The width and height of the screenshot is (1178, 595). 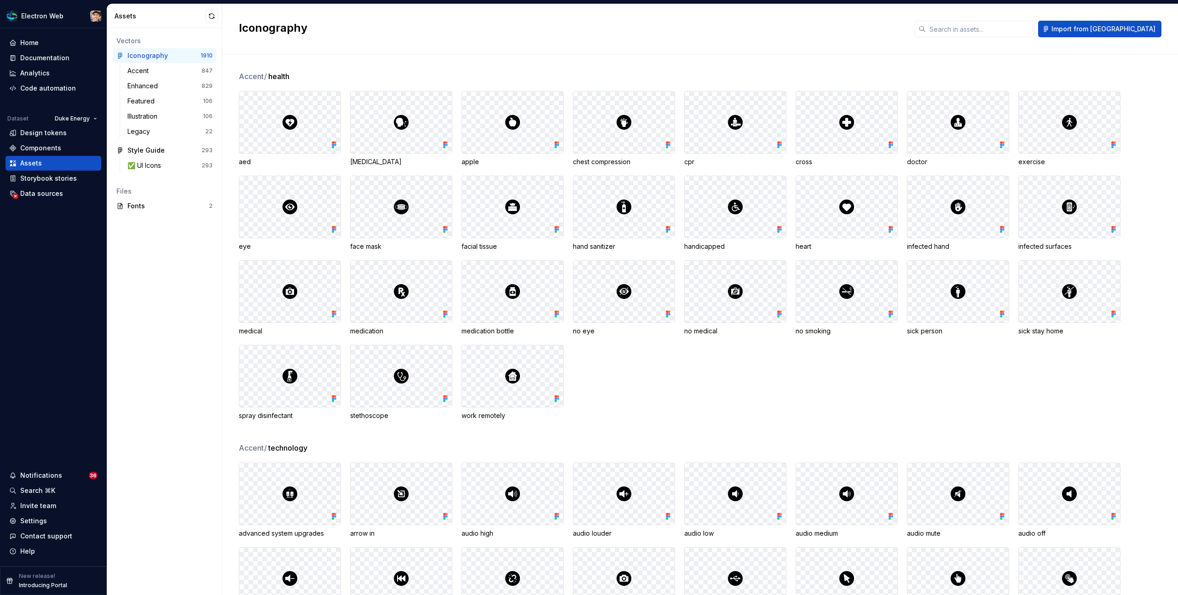 What do you see at coordinates (53, 476) in the screenshot?
I see `button: Notifications36` at bounding box center [53, 476].